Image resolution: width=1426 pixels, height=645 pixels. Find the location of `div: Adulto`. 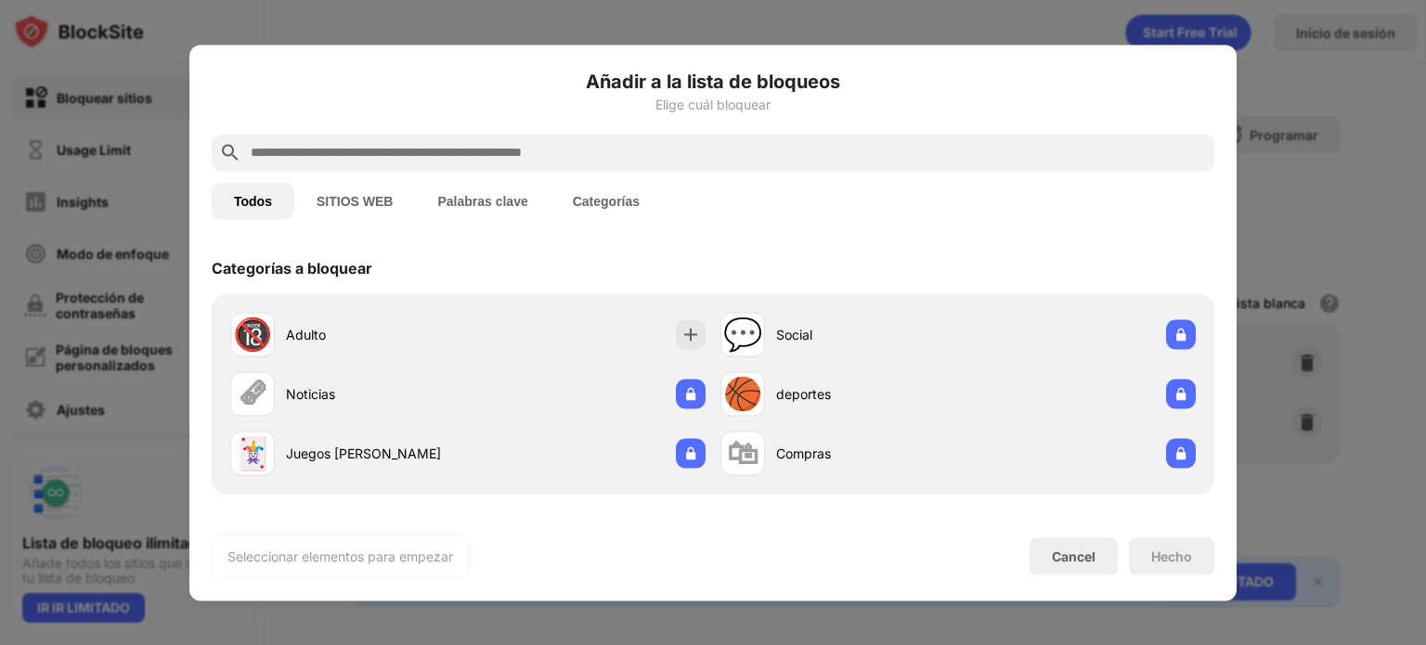

div: Adulto is located at coordinates (377, 334).